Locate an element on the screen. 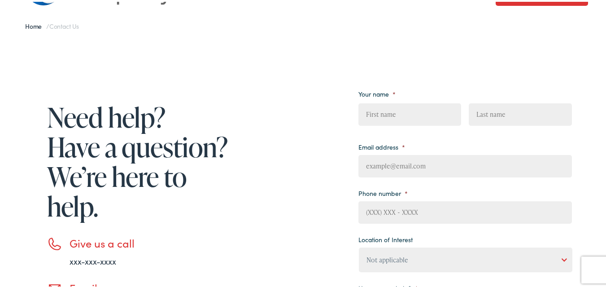  label: Phone number is located at coordinates (383, 191).